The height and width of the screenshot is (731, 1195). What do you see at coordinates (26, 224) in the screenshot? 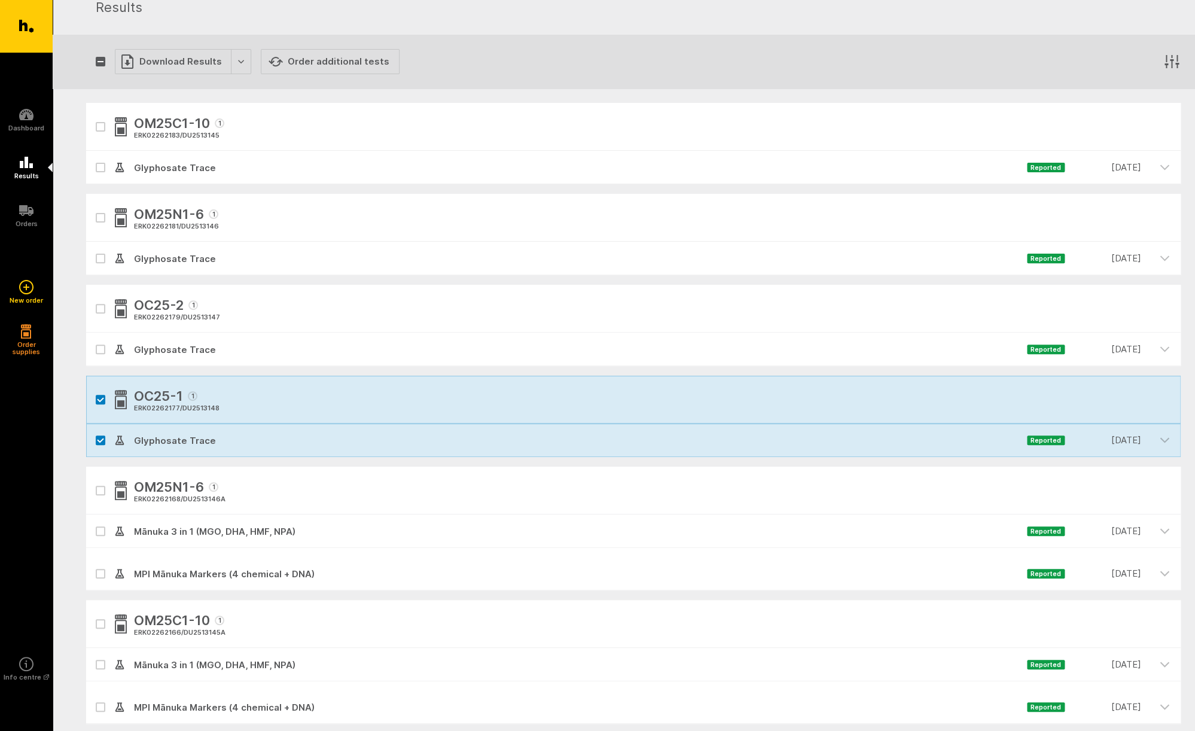
I see `h5: Orders` at bounding box center [26, 224].